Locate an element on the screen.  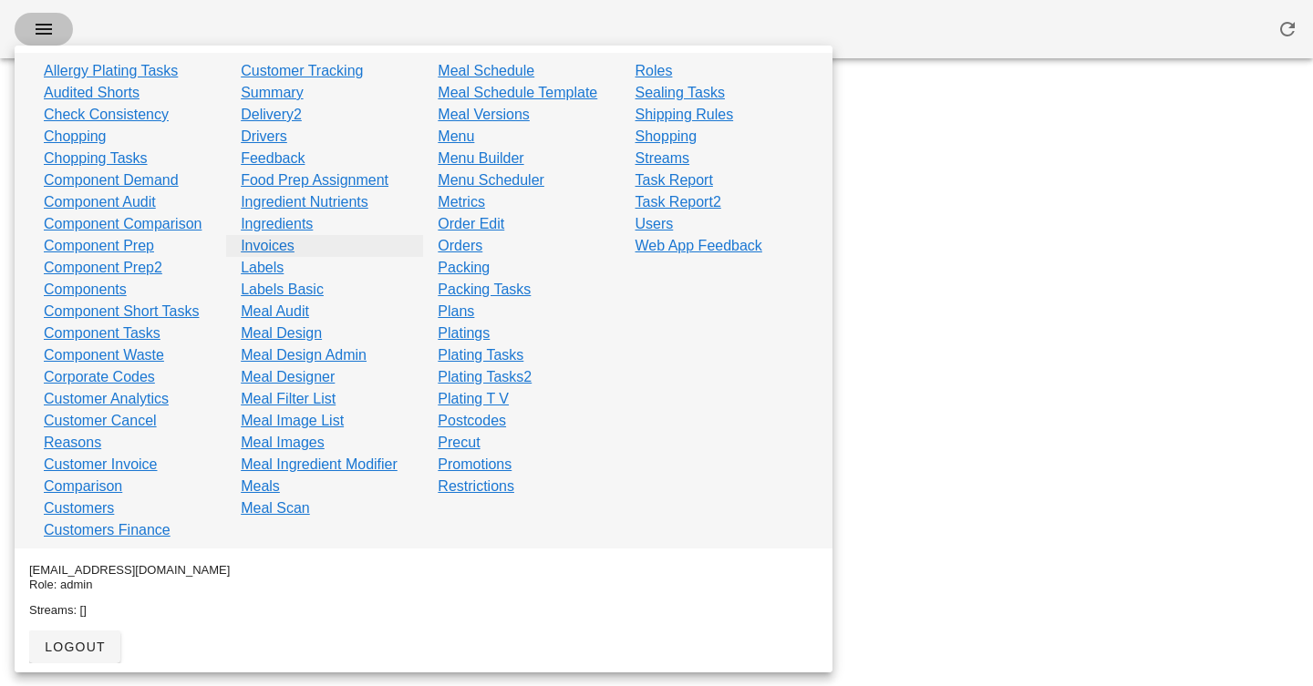
a: Plans is located at coordinates (456, 312).